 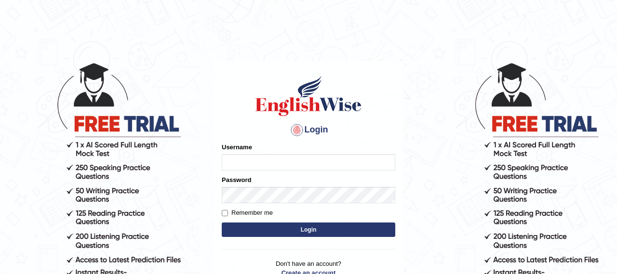 I want to click on label: Password, so click(x=236, y=180).